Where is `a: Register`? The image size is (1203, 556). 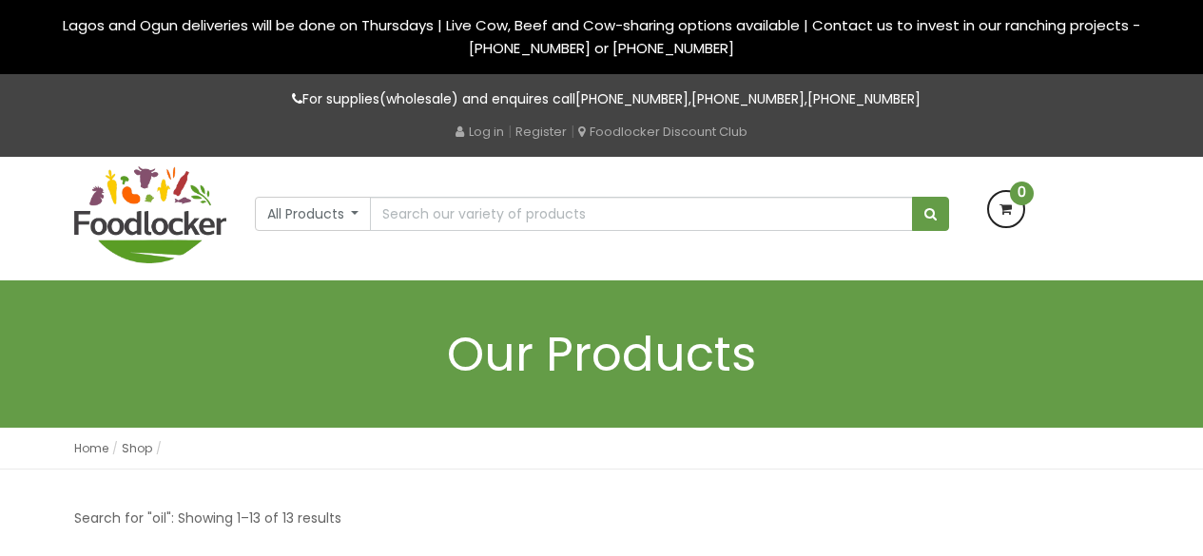 a: Register is located at coordinates (541, 131).